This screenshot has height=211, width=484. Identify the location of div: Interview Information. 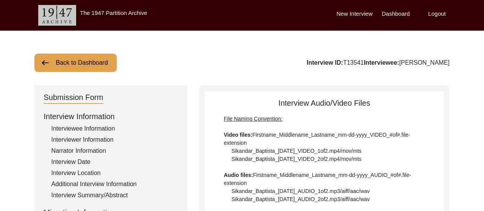
(111, 116).